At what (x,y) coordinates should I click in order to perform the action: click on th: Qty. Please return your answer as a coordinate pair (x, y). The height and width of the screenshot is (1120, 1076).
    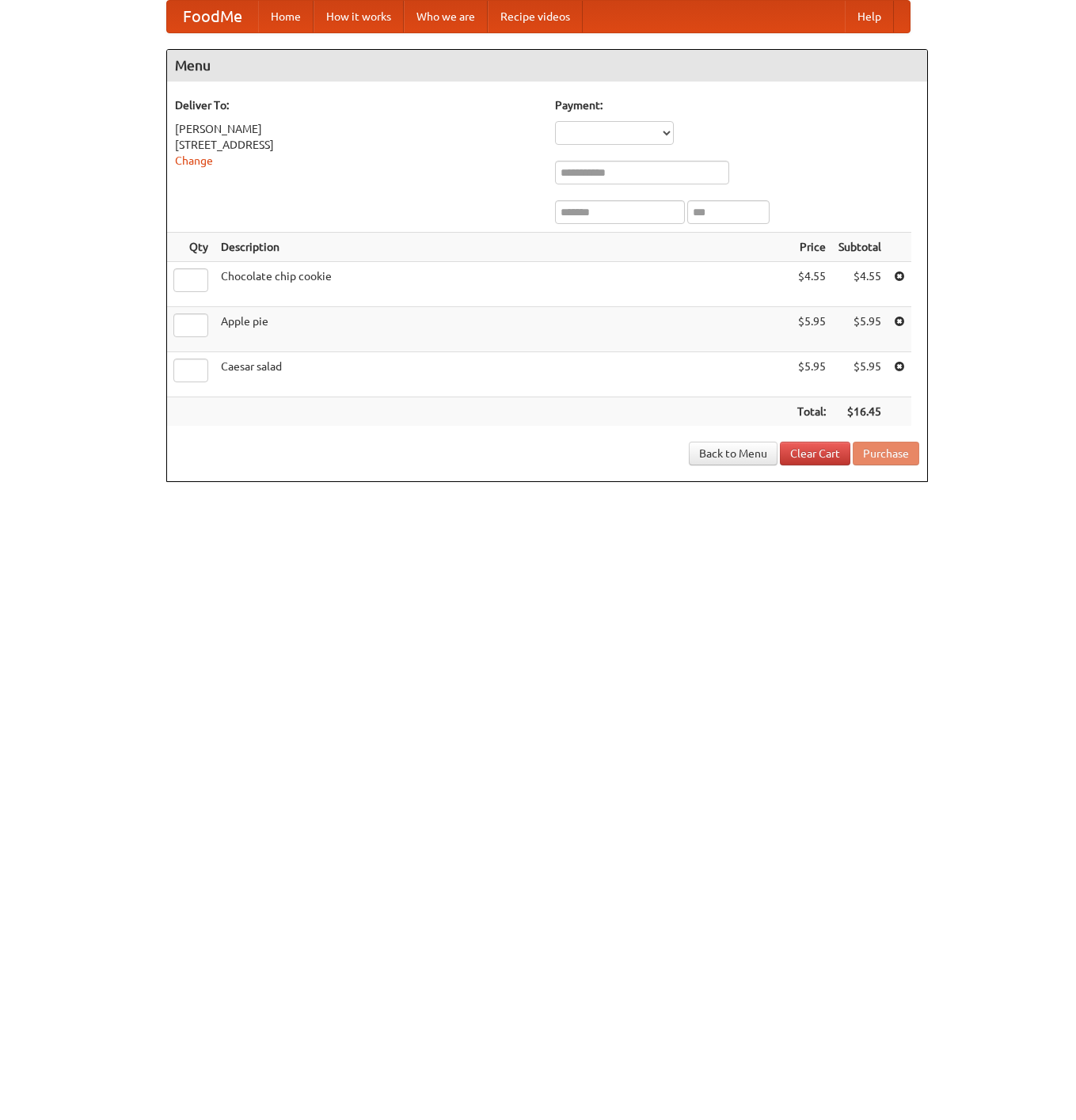
    Looking at the image, I should click on (191, 247).